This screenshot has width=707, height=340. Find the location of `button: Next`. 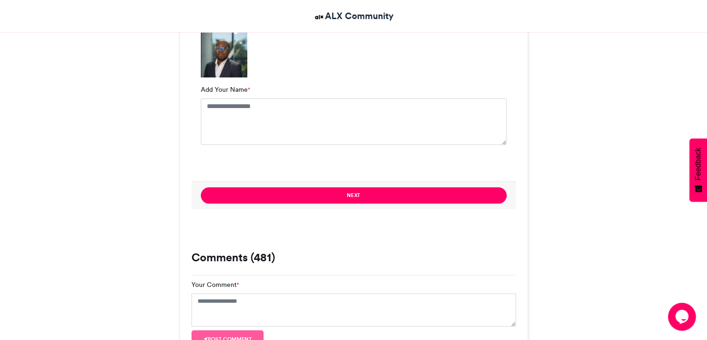

button: Next is located at coordinates (354, 195).